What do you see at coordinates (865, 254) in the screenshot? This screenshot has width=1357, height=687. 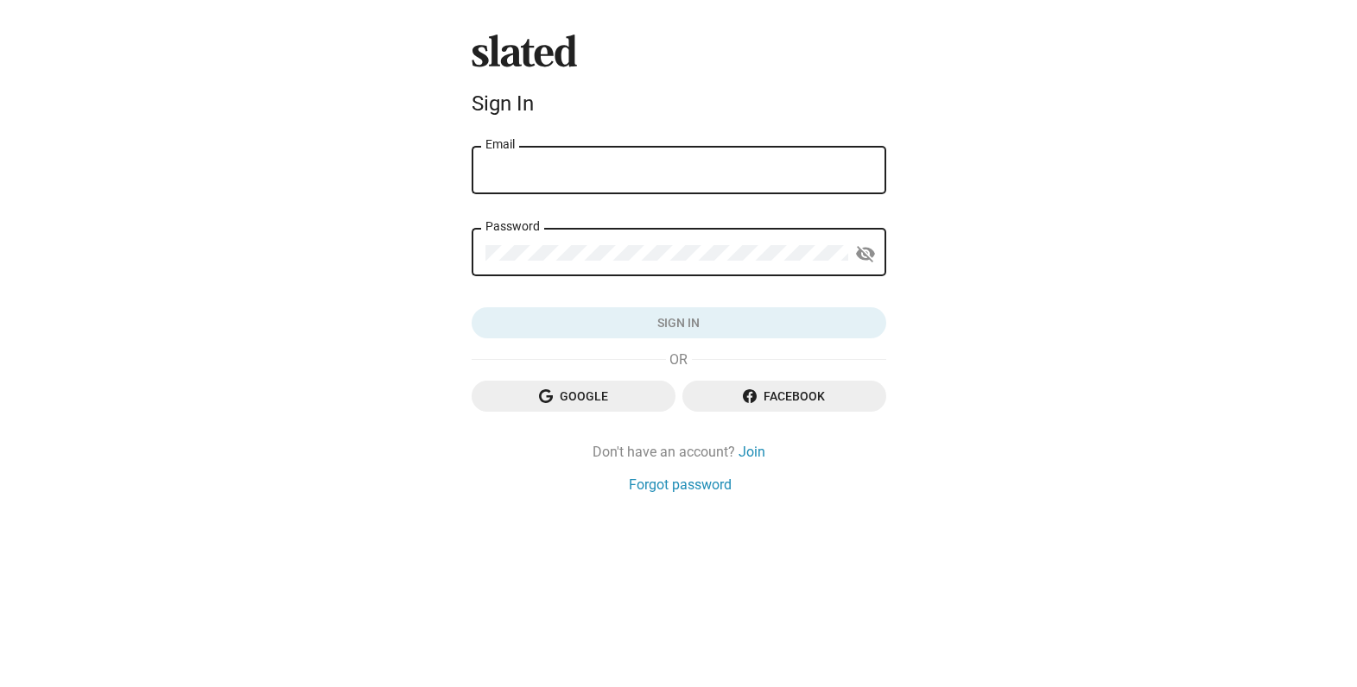 I see `button: Show password` at bounding box center [865, 254].